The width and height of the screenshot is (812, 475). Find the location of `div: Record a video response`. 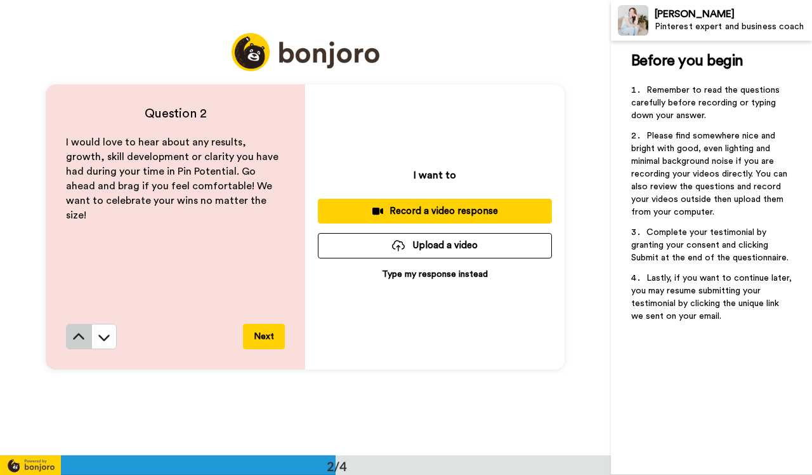

div: Record a video response is located at coordinates (435, 211).